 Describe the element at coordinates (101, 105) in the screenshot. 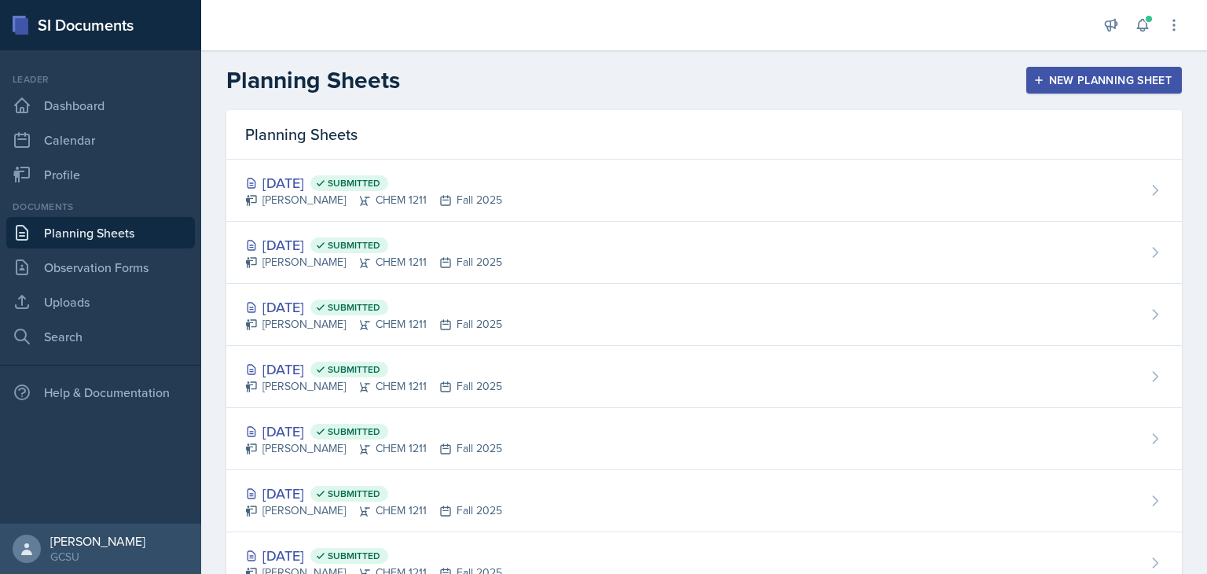

I see `a: Dashboard` at that location.